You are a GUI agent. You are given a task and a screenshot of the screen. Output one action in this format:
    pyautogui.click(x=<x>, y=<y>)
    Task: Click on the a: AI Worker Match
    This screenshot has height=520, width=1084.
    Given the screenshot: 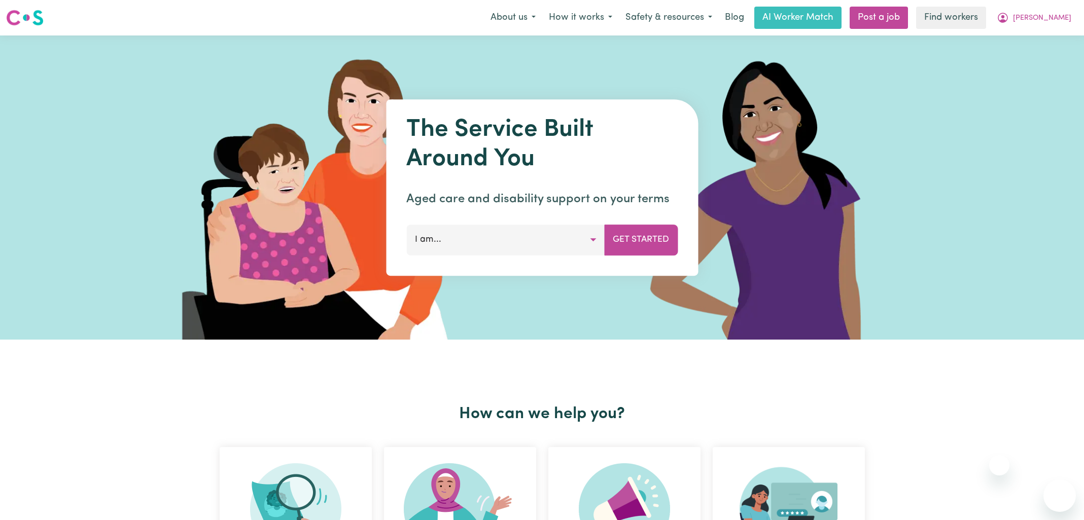 What is the action you would take?
    pyautogui.click(x=798, y=18)
    